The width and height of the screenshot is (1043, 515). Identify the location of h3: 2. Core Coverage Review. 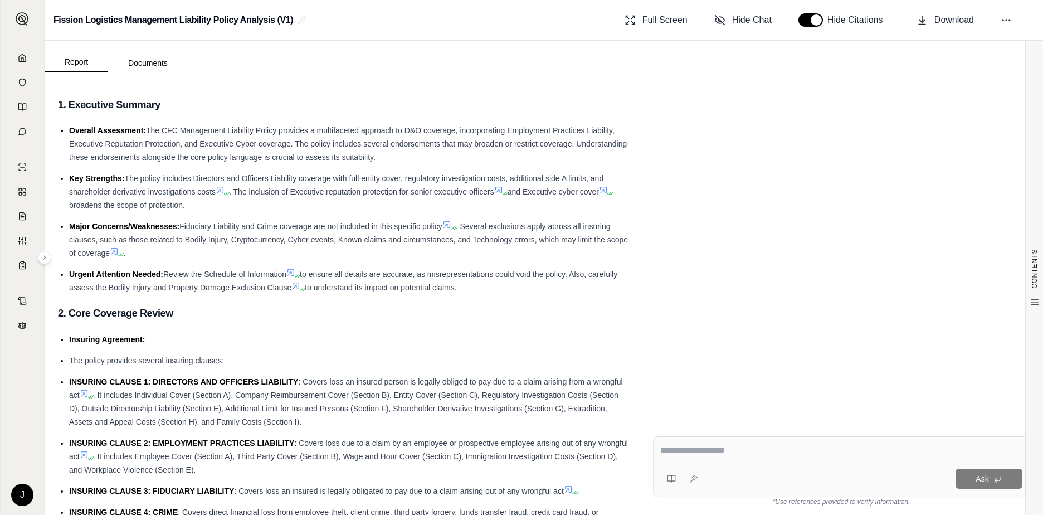
(344, 313).